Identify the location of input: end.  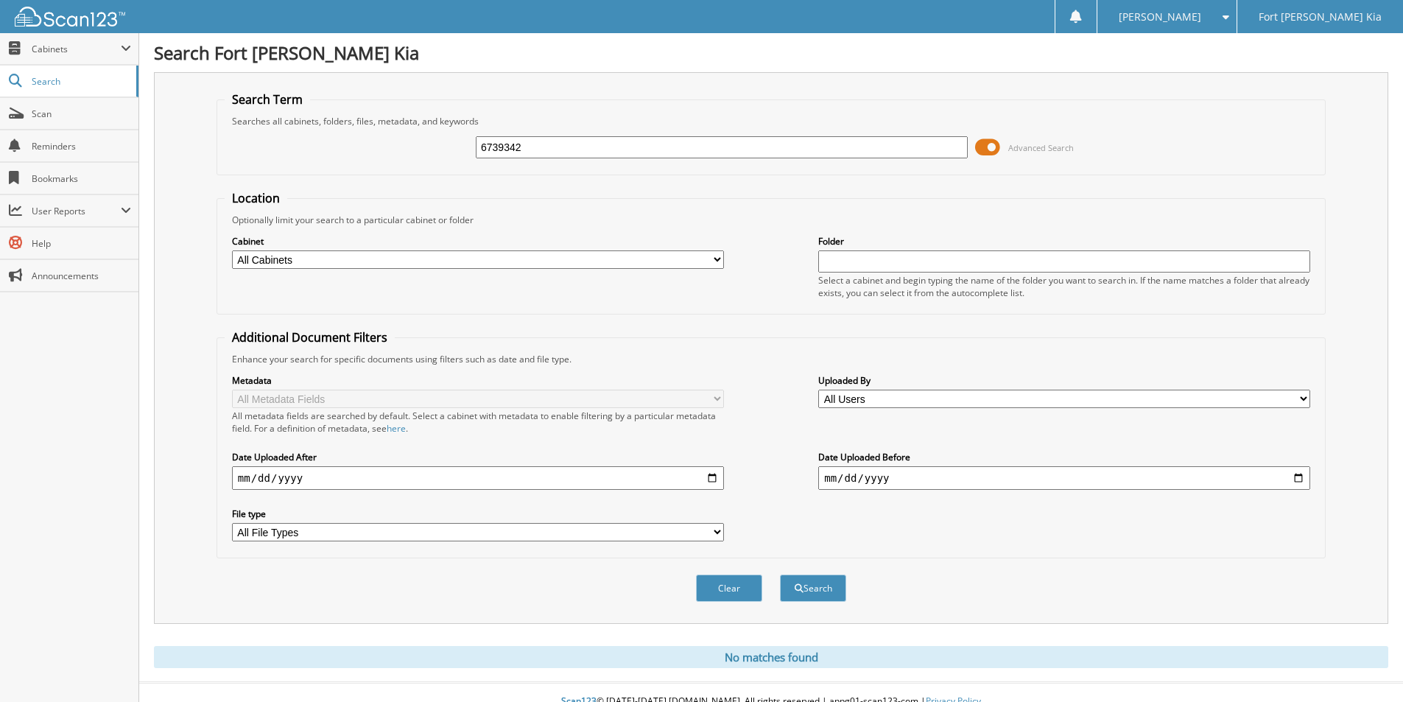
(1065, 478).